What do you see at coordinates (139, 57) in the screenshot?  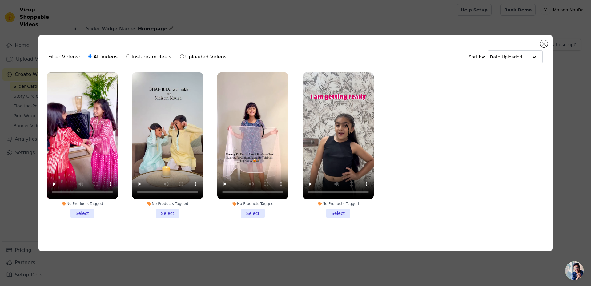 I see `div: Filter Videos:` at bounding box center [139, 57].